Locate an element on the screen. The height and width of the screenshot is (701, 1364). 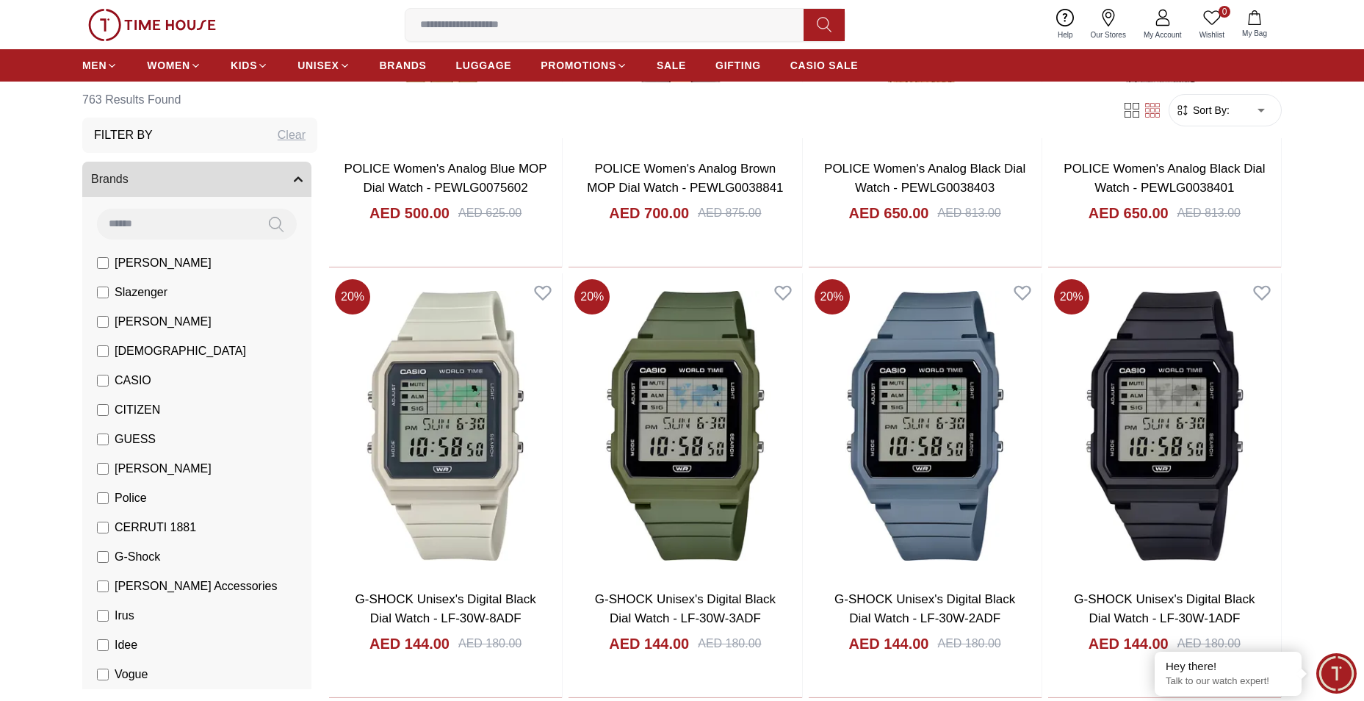
span: My Account is located at coordinates (1162, 35).